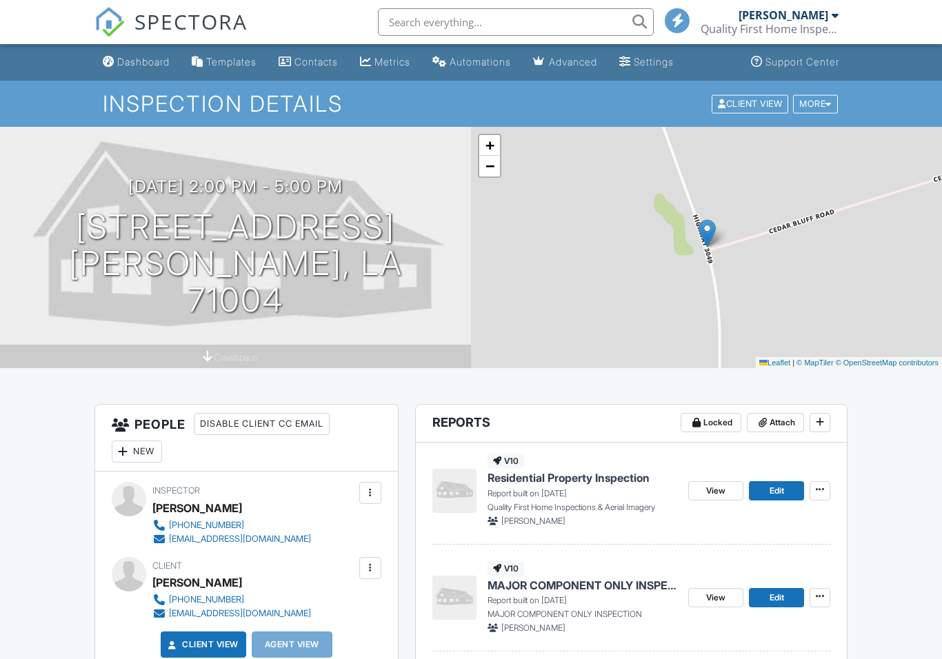 This screenshot has height=659, width=942. I want to click on div: Metrics, so click(392, 61).